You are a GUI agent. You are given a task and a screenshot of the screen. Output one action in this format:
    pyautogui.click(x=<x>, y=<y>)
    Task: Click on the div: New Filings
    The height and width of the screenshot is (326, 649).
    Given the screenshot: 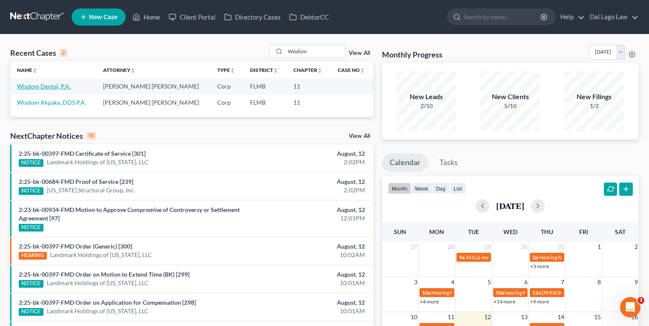 What is the action you would take?
    pyautogui.click(x=594, y=97)
    